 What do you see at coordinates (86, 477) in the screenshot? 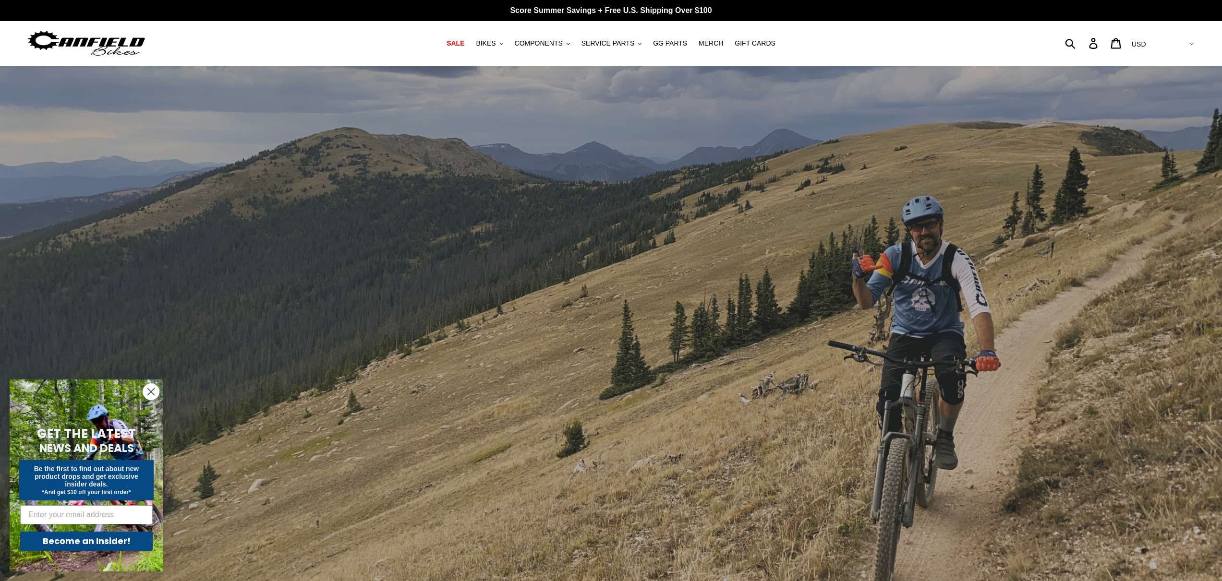
I see `span: Be the first to find out about new product drops and get exclusive insider deals.` at bounding box center [86, 477].